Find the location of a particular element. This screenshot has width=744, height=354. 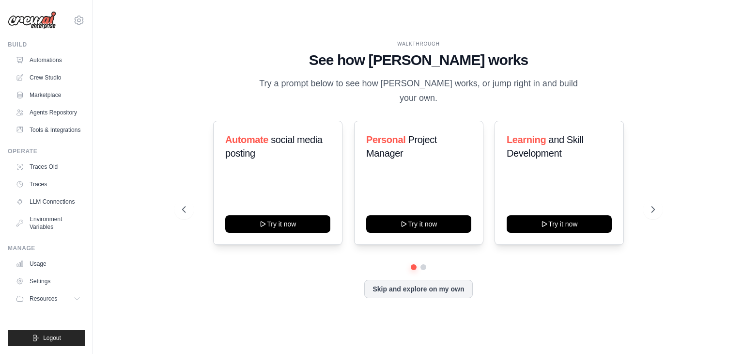

div: Manage is located at coordinates (46, 248).